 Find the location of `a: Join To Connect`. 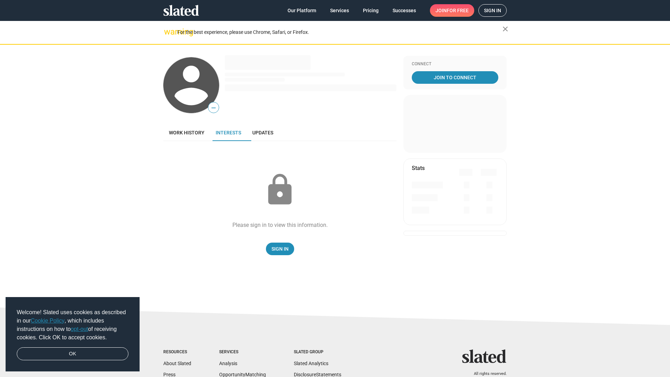

a: Join To Connect is located at coordinates (455, 77).